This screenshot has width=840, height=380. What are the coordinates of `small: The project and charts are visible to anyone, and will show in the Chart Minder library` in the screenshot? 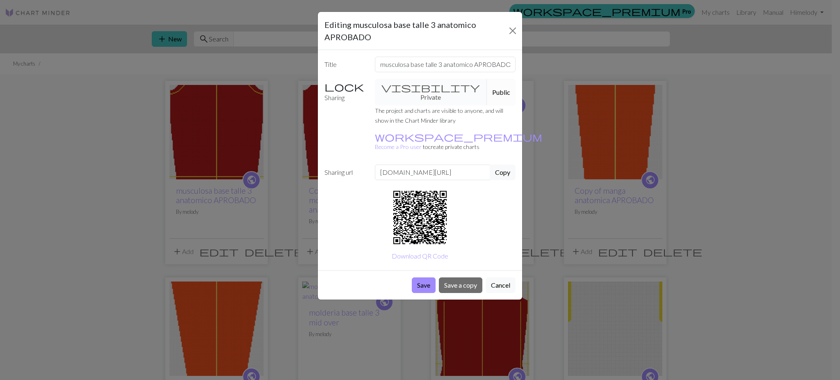 It's located at (439, 115).